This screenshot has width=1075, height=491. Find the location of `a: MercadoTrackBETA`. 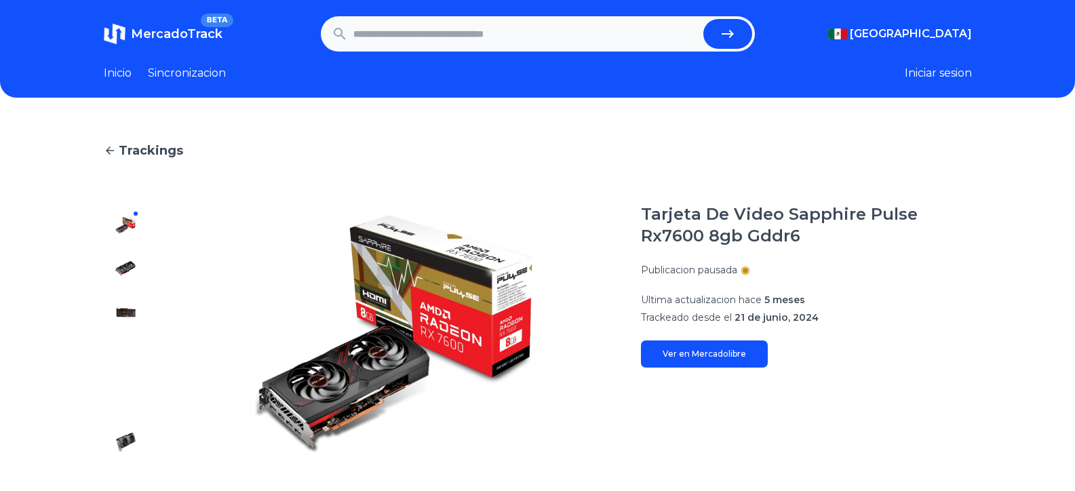

a: MercadoTrackBETA is located at coordinates (163, 34).